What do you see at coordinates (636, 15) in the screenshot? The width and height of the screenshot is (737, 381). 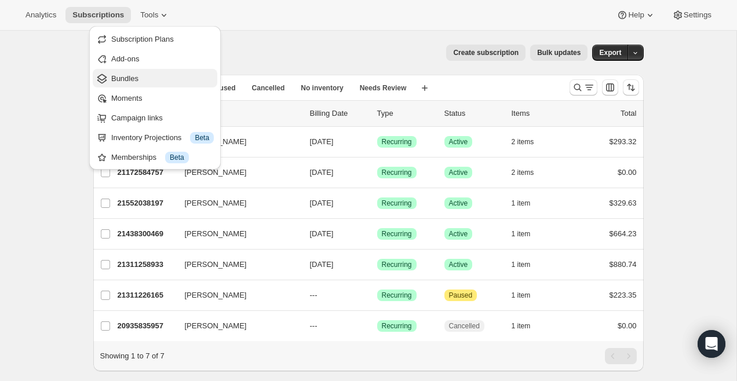 I see `button: Help` at bounding box center [636, 15].